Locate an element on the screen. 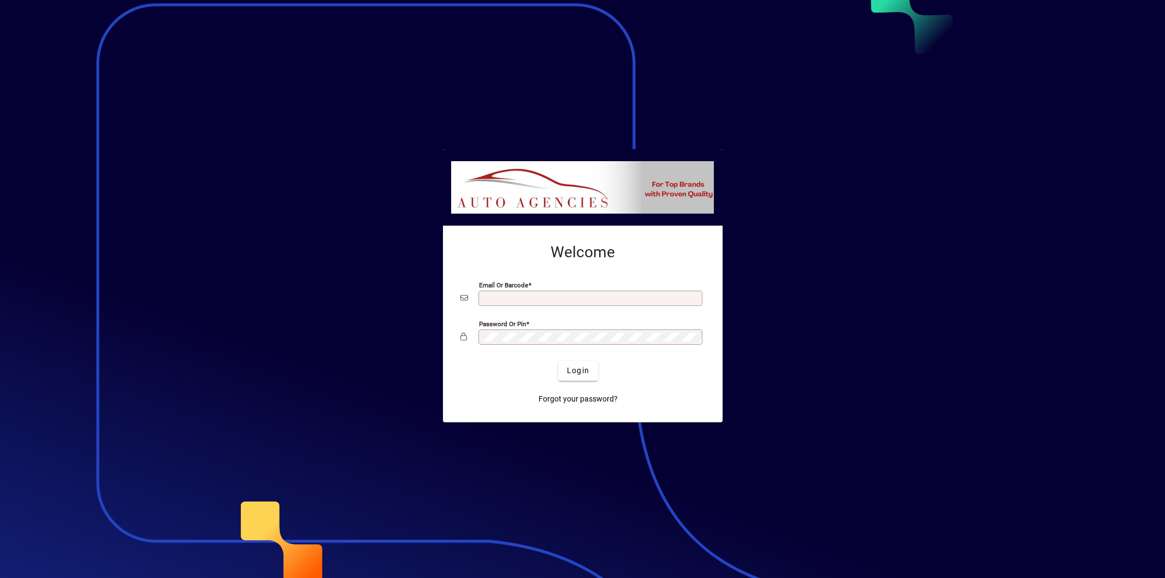 The width and height of the screenshot is (1165, 578). h2: Welcome is located at coordinates (583, 252).